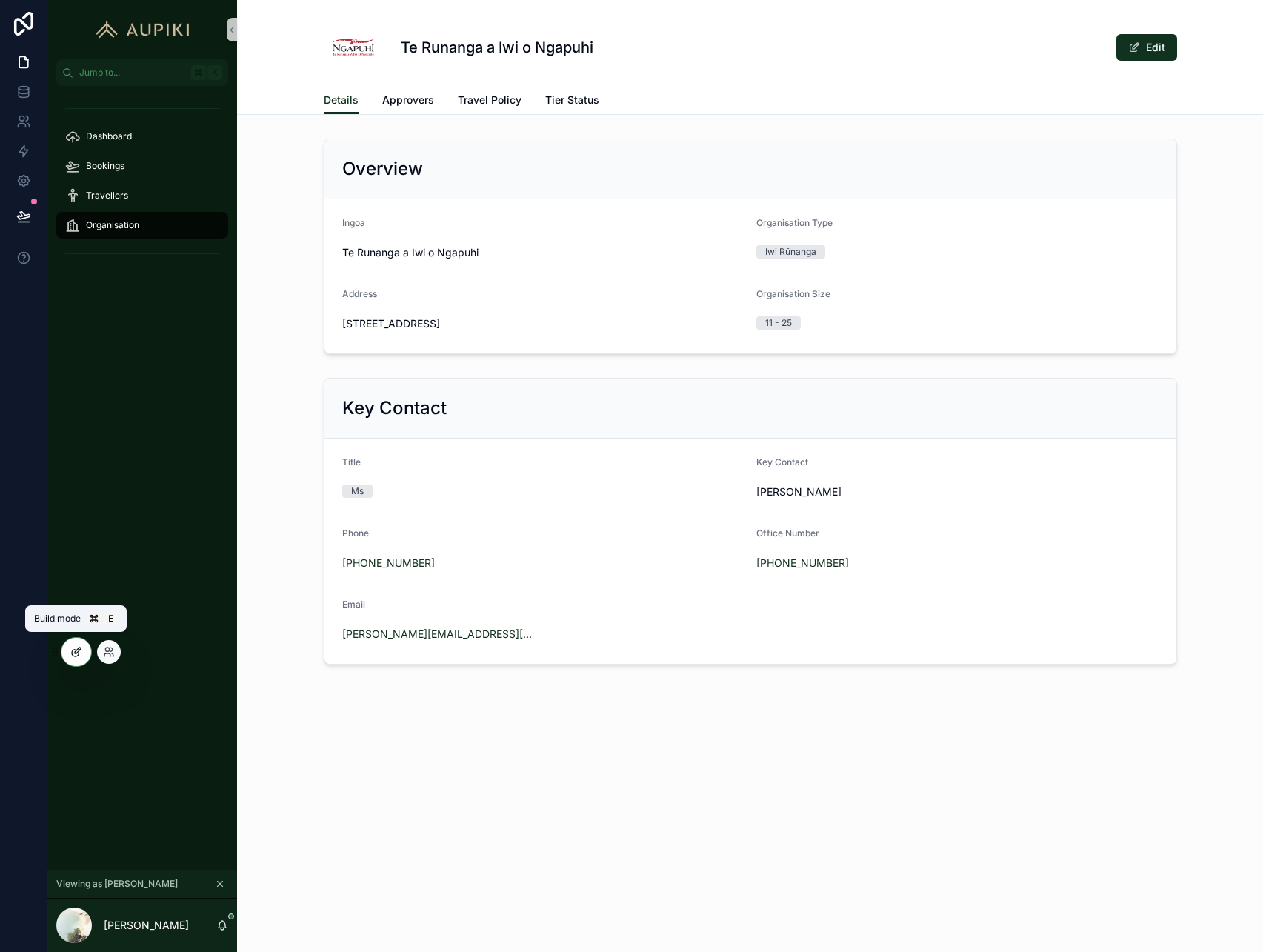 This screenshot has height=952, width=1263. Describe the element at coordinates (352, 462) in the screenshot. I see `span: Title` at that location.